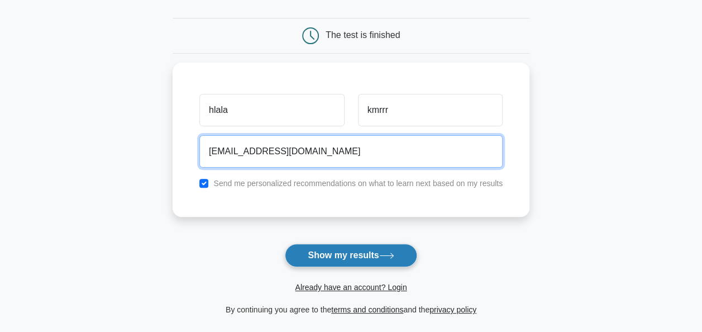 The image size is (702, 332). I want to click on button: Show my results, so click(351, 255).